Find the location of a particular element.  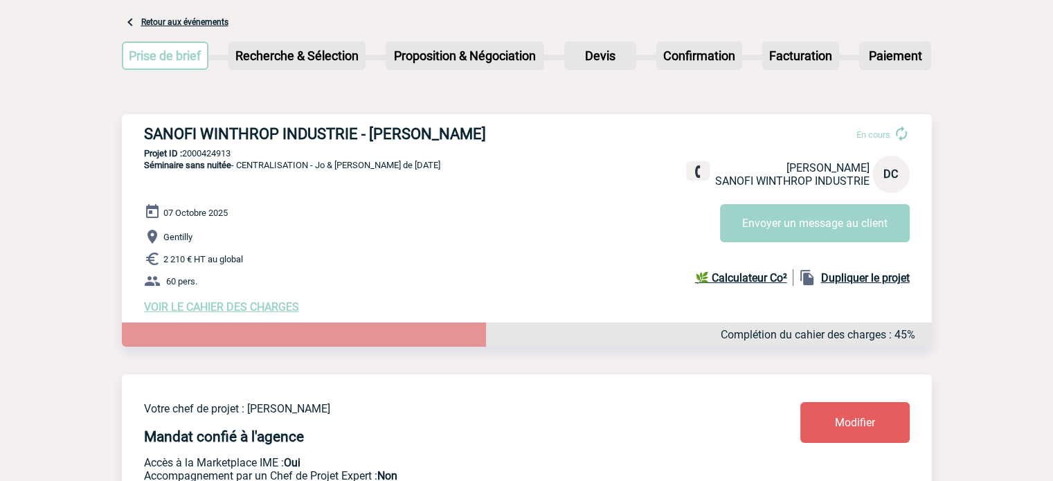

img: file_copy-black-24dp.png is located at coordinates (807, 277).